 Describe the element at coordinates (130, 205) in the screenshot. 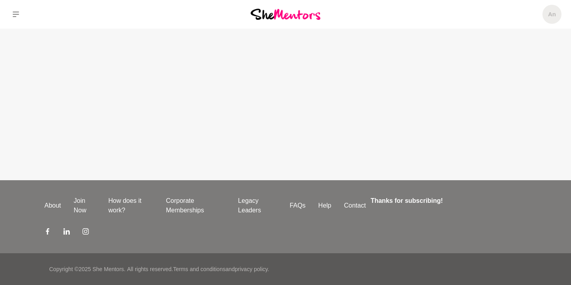

I see `a: How does it work?` at that location.